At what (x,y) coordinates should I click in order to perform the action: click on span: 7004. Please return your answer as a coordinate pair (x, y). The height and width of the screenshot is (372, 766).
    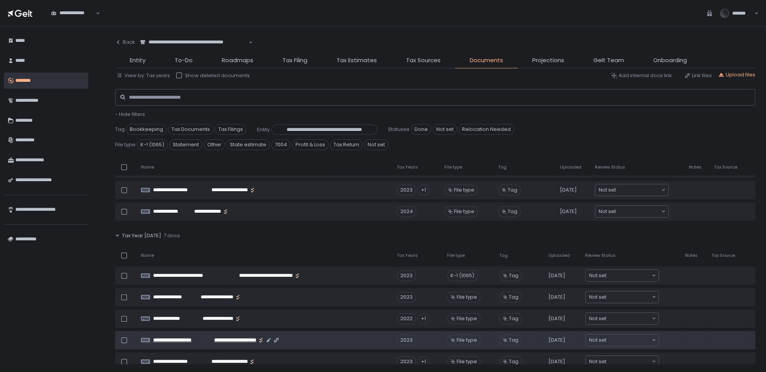
    Looking at the image, I should click on (281, 145).